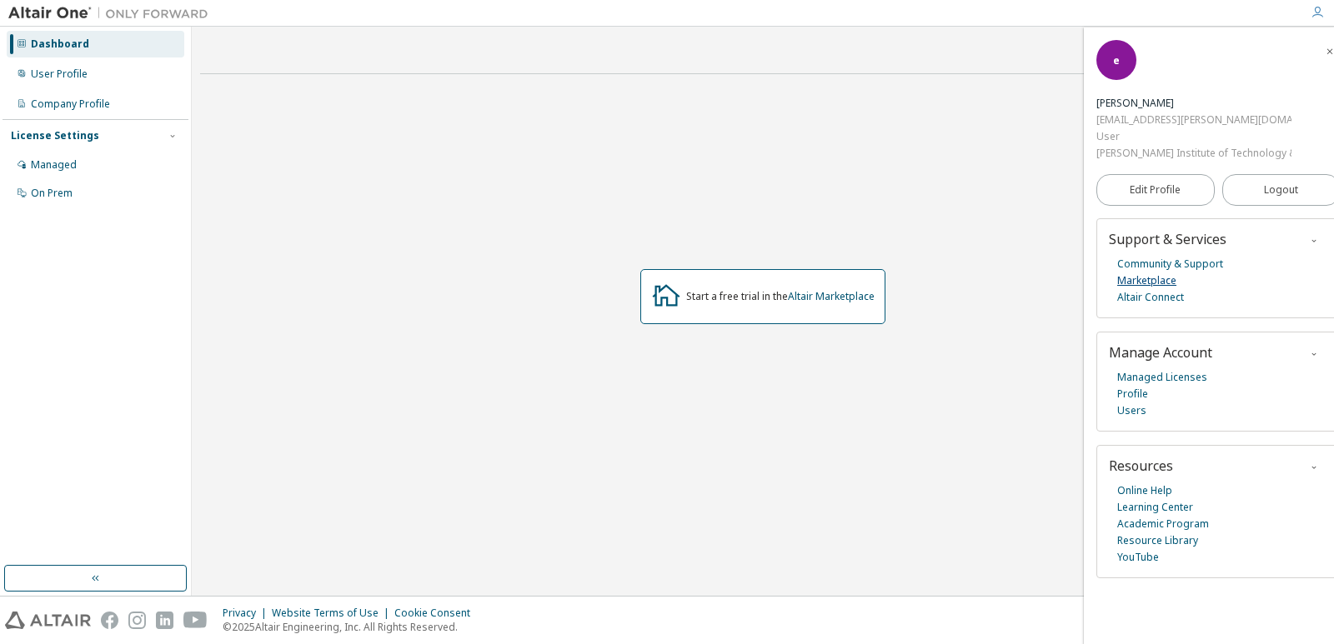  What do you see at coordinates (1162, 378) in the screenshot?
I see `a: Managed Licenses` at bounding box center [1162, 378].